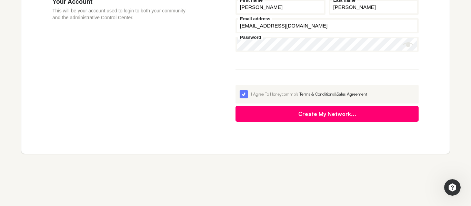 The height and width of the screenshot is (206, 471). Describe the element at coordinates (123, 14) in the screenshot. I see `p: This will be your account used to login to both your community and the administrative Control Cen...` at that location.